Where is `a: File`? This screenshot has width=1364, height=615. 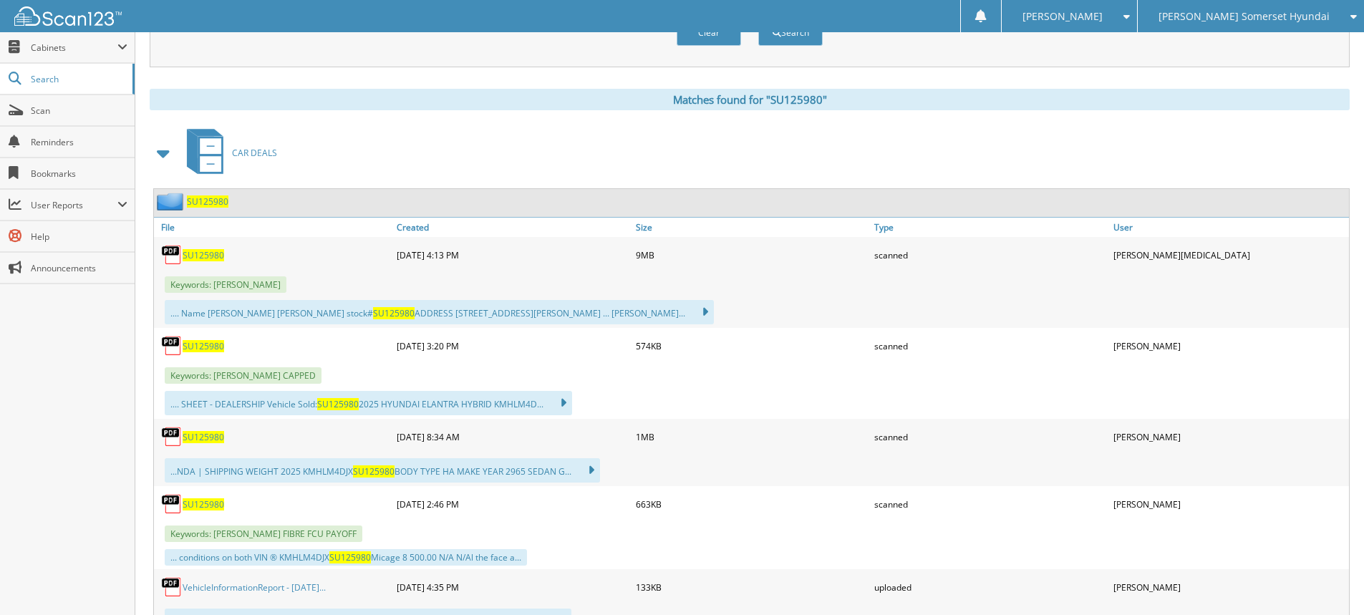 a: File is located at coordinates (274, 227).